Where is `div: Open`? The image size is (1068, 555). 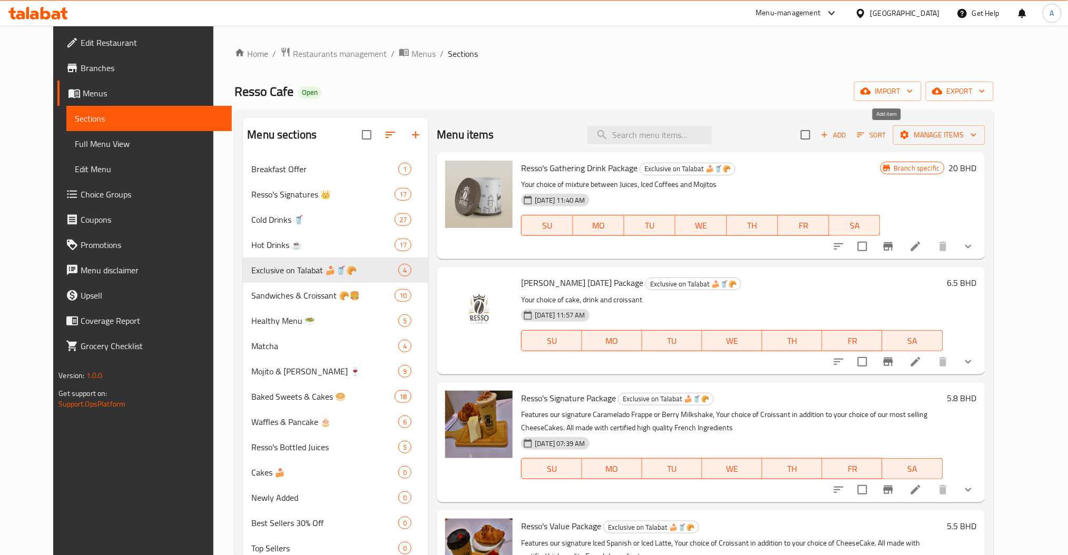
div: Open is located at coordinates (310, 93).